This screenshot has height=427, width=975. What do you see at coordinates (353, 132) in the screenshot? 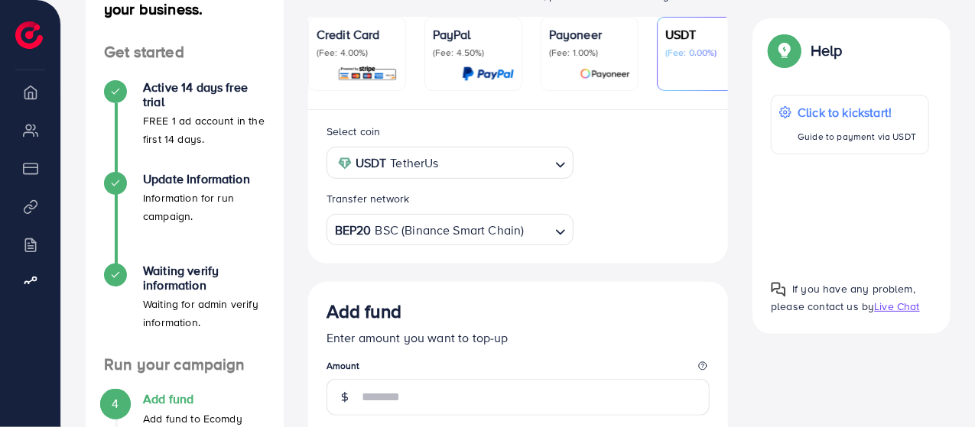
I see `label: Select coin` at bounding box center [353, 132].